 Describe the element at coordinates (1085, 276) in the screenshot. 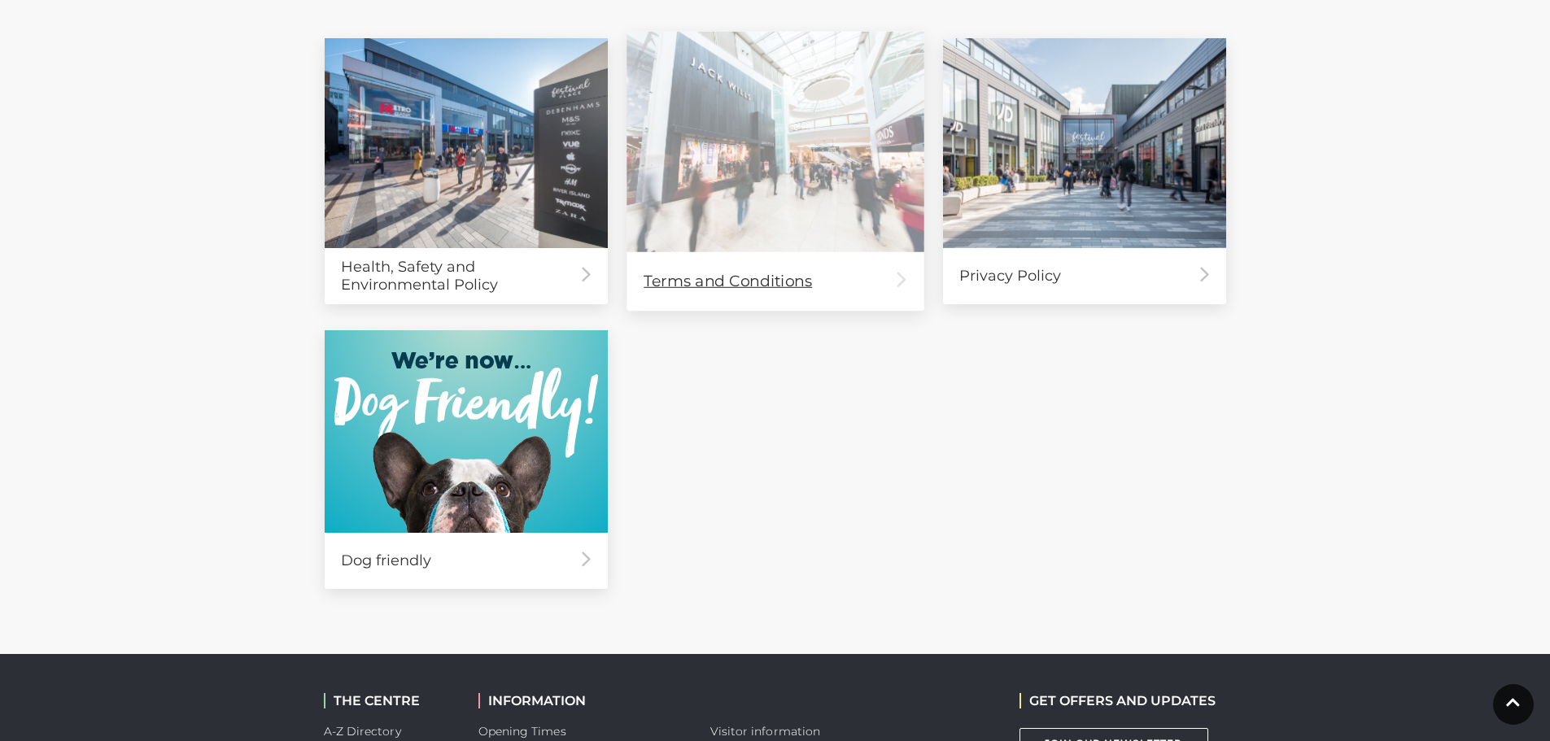

I see `div: Privacy Policy` at that location.